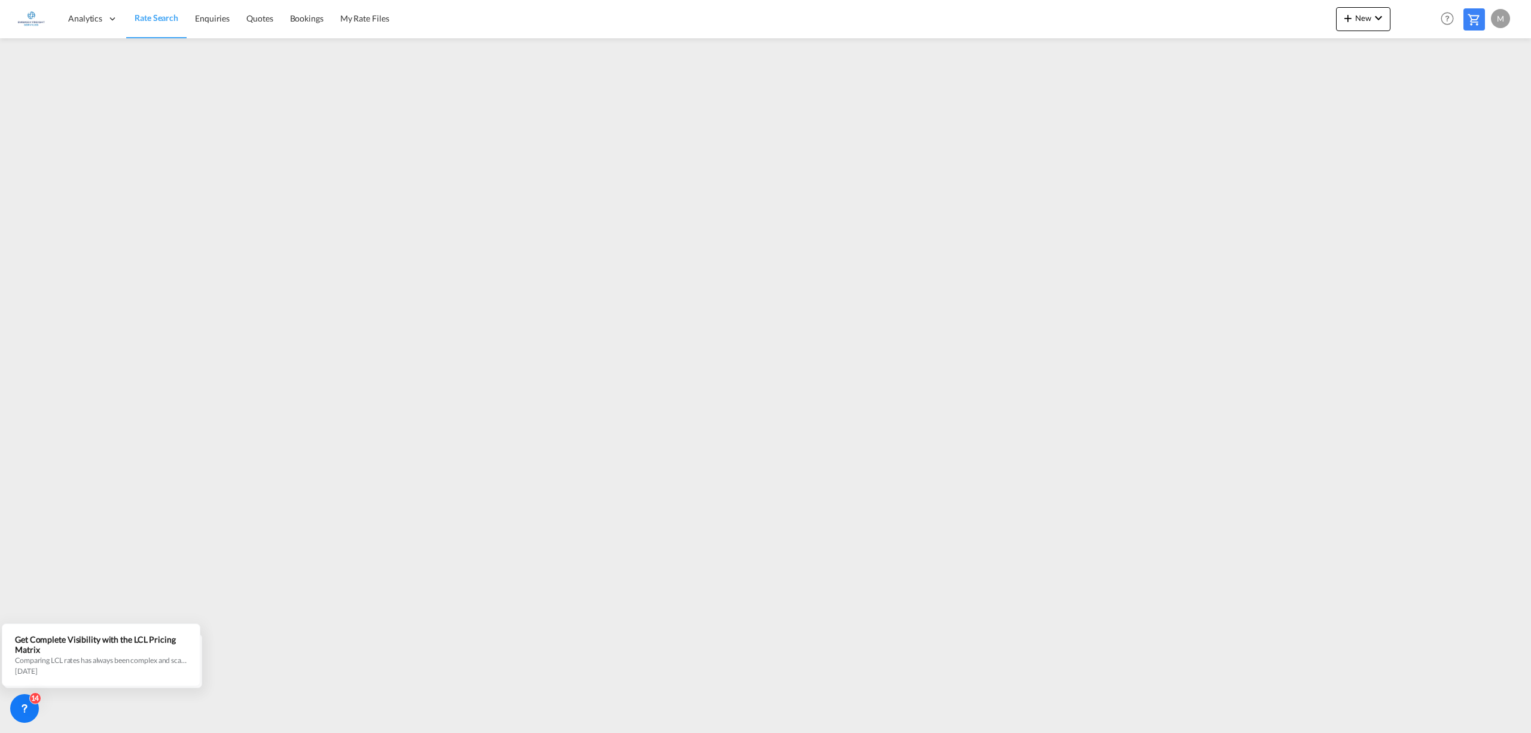 This screenshot has width=1531, height=733. Describe the element at coordinates (1363, 19) in the screenshot. I see `button: icon-plus 400-fgNewicon-chevron-down` at that location.